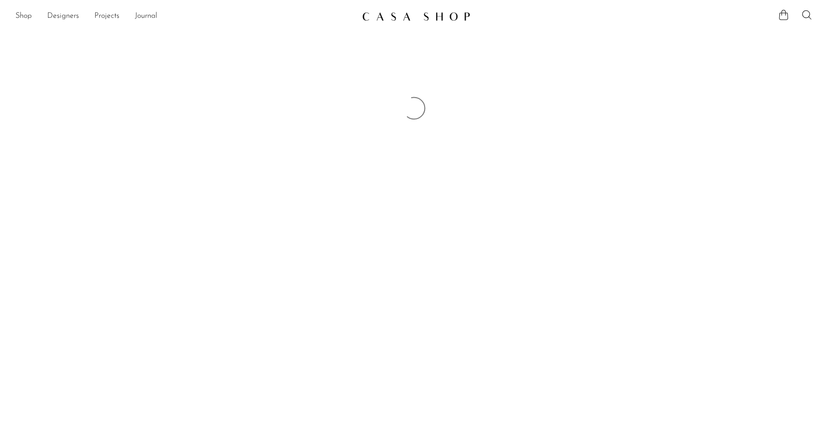  I want to click on a: Shop, so click(24, 16).